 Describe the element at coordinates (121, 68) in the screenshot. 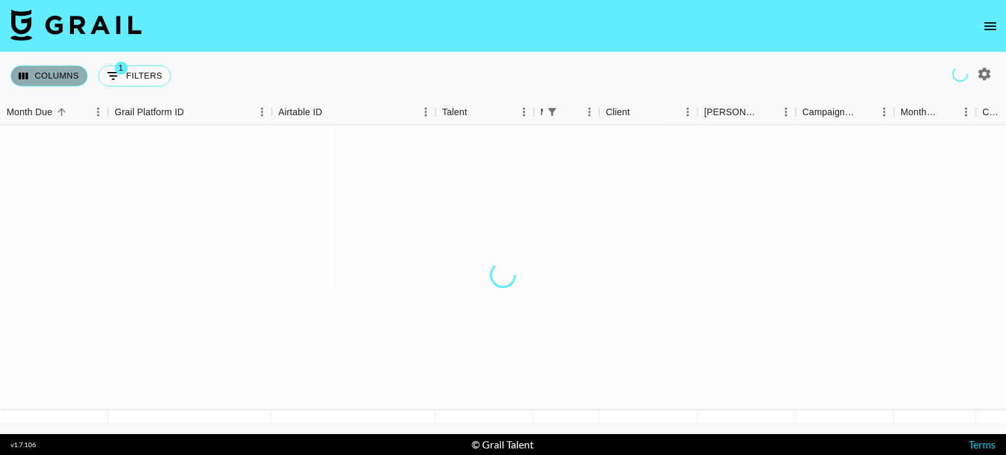

I see `span: 1` at that location.